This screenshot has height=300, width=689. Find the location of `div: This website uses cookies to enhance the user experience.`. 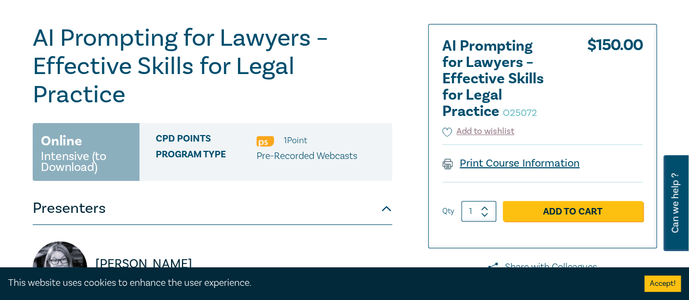

div: This website uses cookies to enhance the user experience. is located at coordinates (318, 283).